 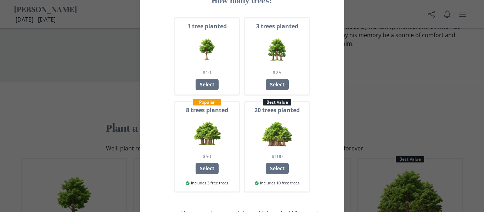 I want to click on span: $25, so click(x=277, y=72).